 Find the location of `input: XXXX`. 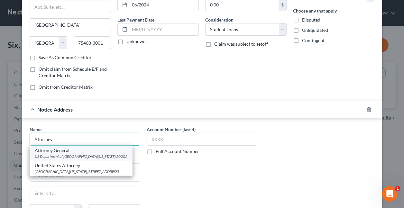

input: XXXX is located at coordinates (202, 139).